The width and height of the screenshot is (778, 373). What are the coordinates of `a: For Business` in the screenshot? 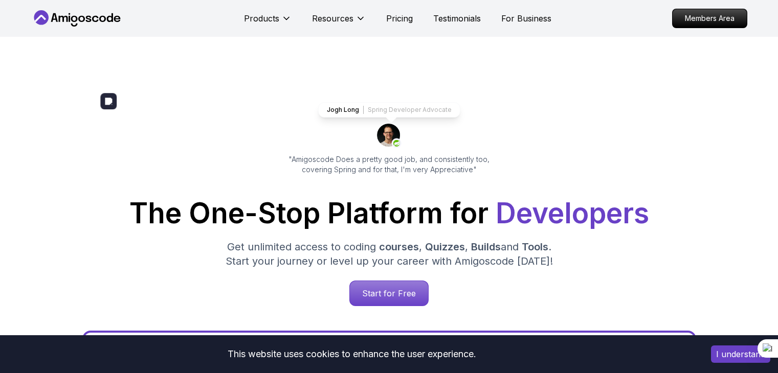 It's located at (526, 18).